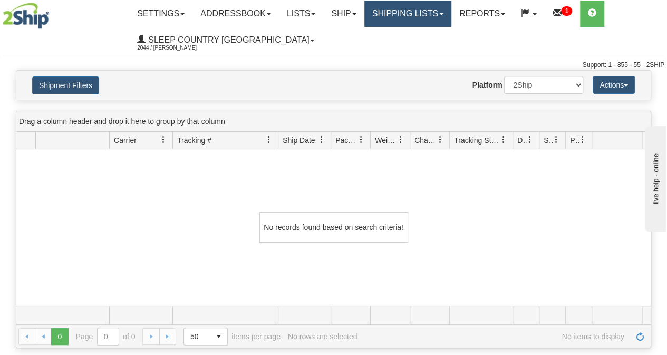 The height and width of the screenshot is (355, 667). What do you see at coordinates (614, 85) in the screenshot?
I see `button: Actions` at bounding box center [614, 85].